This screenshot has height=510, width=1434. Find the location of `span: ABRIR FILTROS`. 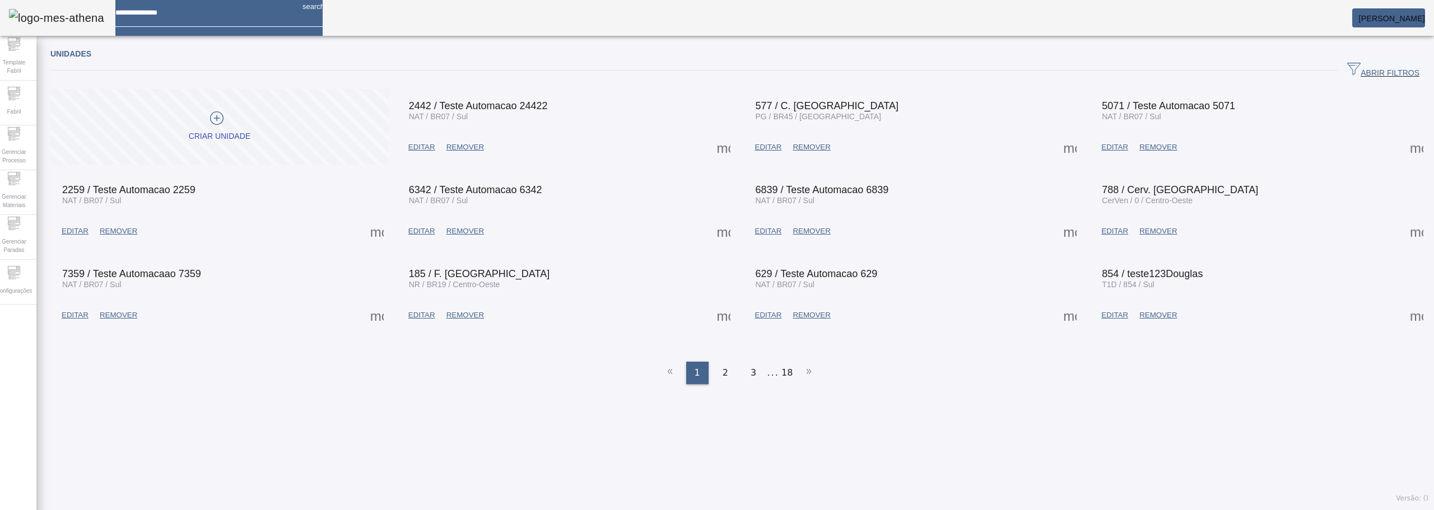

span: ABRIR FILTROS is located at coordinates (1383, 71).